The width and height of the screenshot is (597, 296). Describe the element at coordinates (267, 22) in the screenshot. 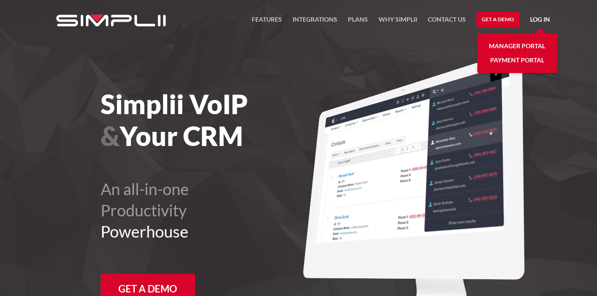

I see `a: FEATURES` at that location.